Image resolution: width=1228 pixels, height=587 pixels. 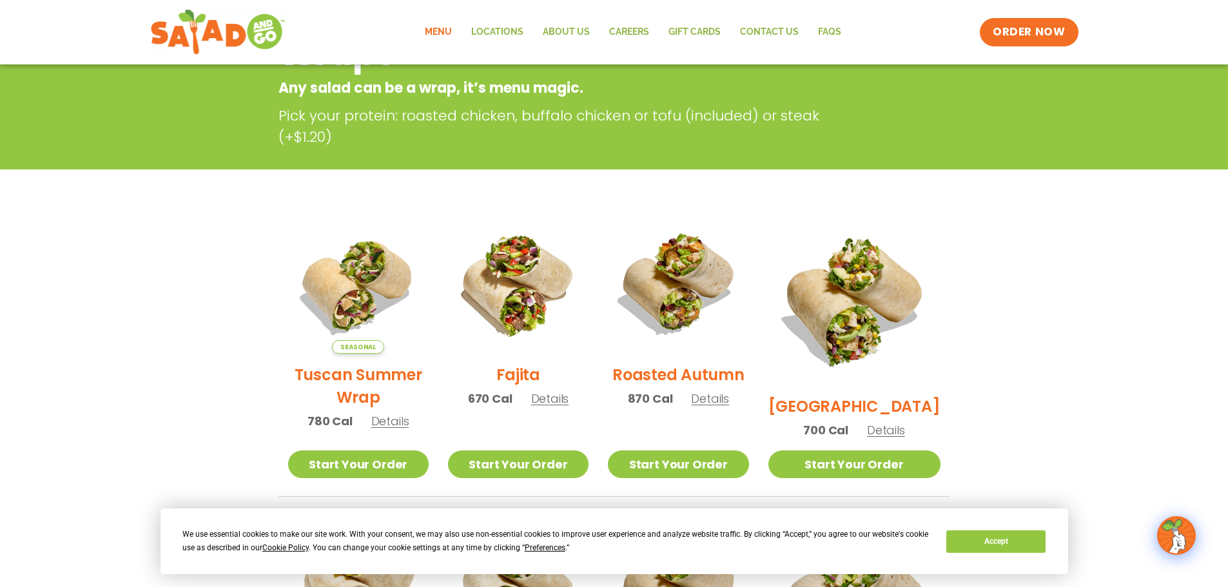 What do you see at coordinates (996, 541) in the screenshot?
I see `button: Accept` at bounding box center [996, 541].